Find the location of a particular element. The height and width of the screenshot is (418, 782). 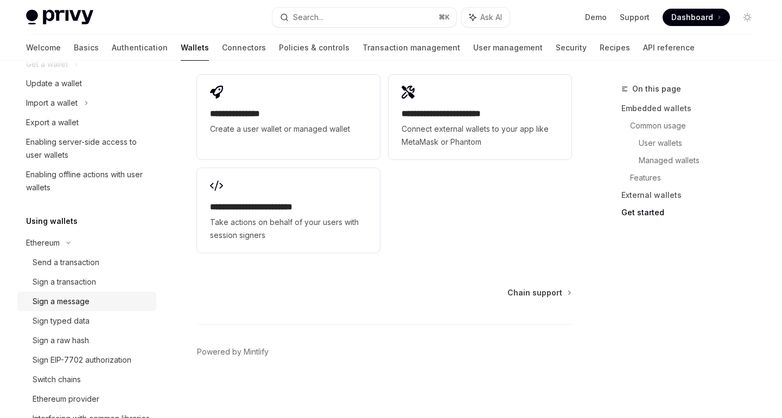

a: API reference is located at coordinates (669, 48).